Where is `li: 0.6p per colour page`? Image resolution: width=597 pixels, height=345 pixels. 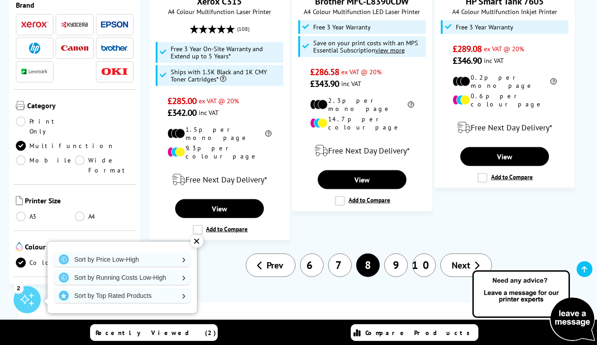
li: 0.6p per colour page is located at coordinates (504, 100).